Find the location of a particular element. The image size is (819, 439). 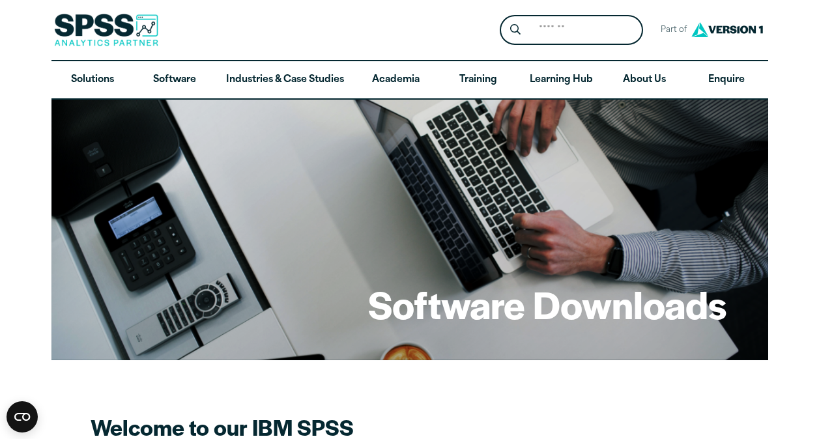

button: Open CMP widget is located at coordinates (22, 417).